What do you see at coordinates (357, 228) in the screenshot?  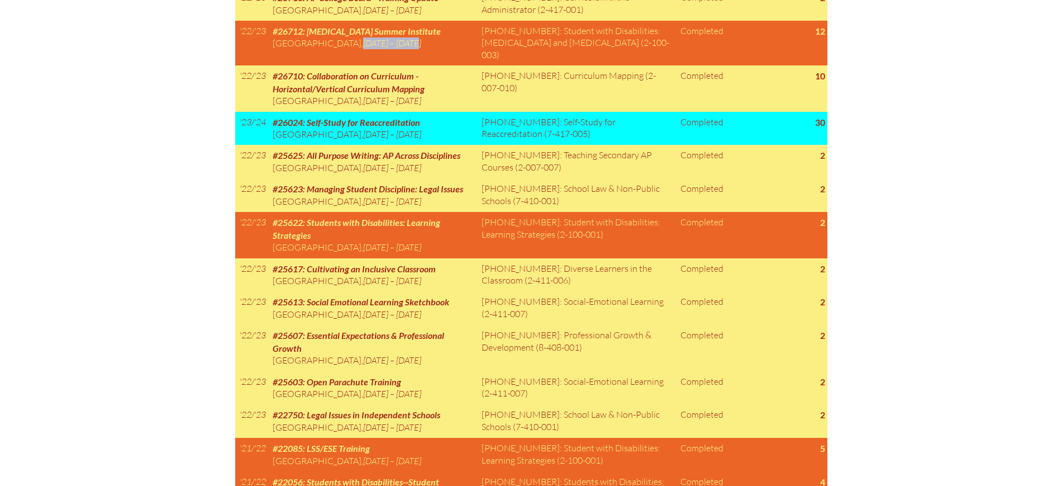 I see `span: #25622: Students with Disabilities: Learning Strategies` at bounding box center [357, 228].